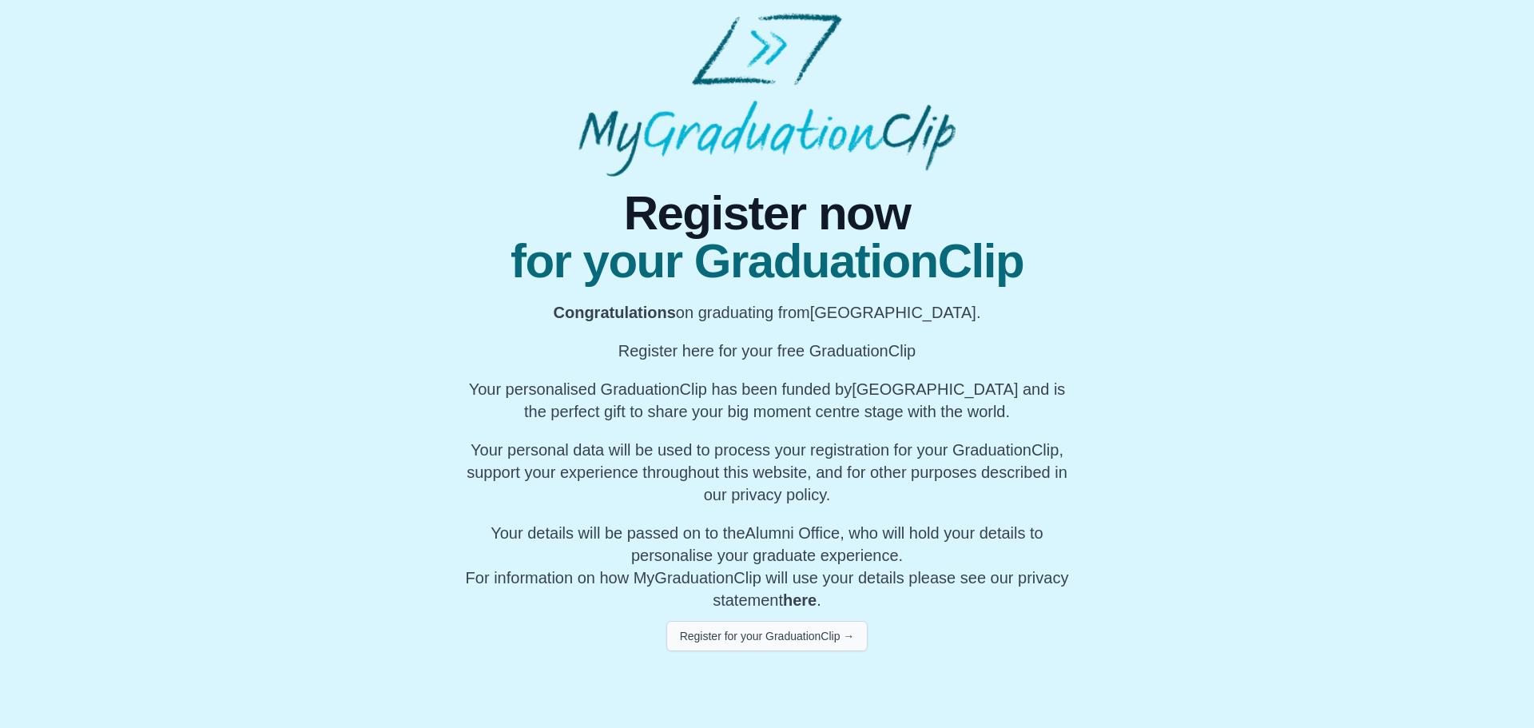 The width and height of the screenshot is (1534, 728). What do you see at coordinates (793, 533) in the screenshot?
I see `span: Alumni Office` at bounding box center [793, 533].